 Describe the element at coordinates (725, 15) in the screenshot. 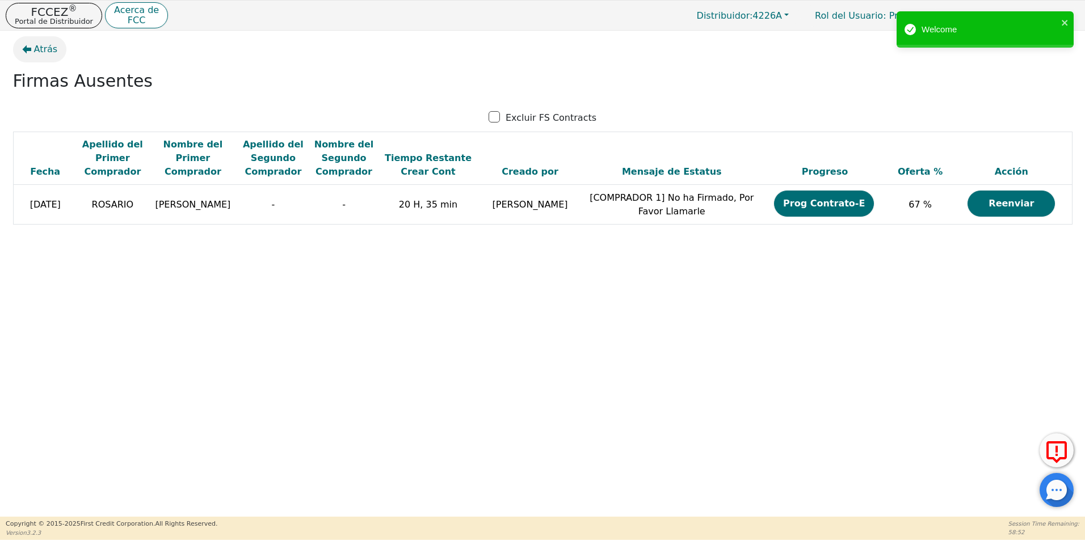

I see `span: Distribuidor:` at that location.